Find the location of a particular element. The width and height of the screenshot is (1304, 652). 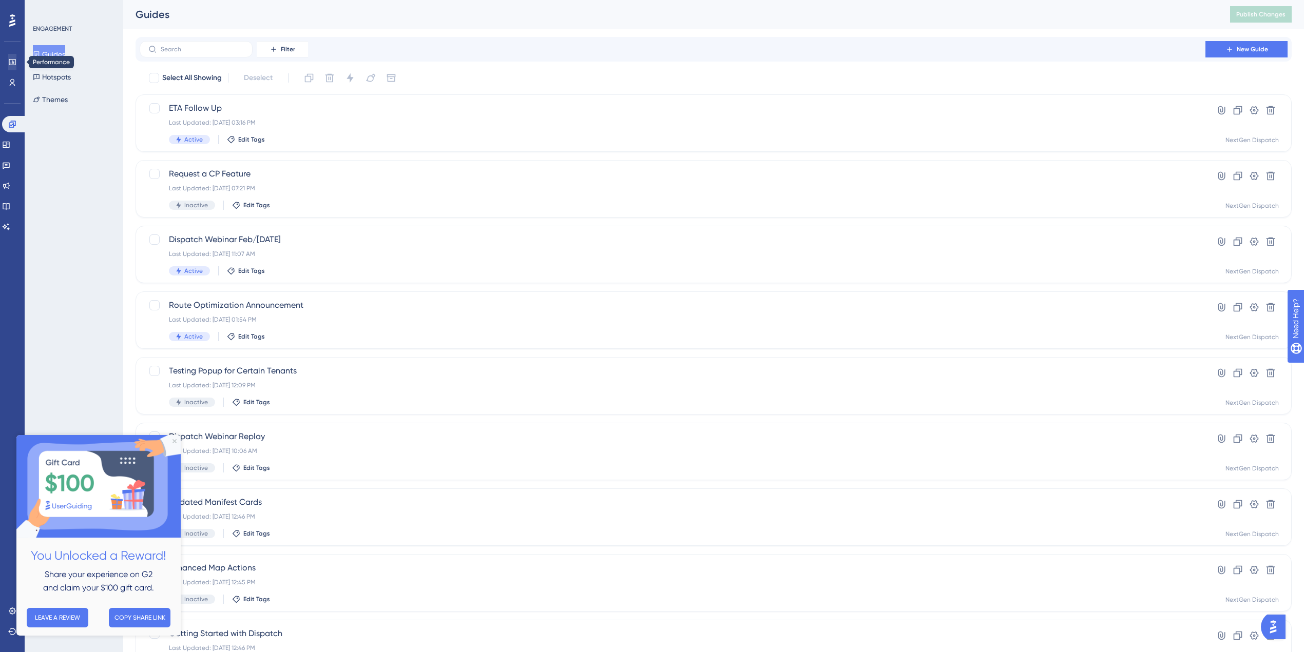

span: Deselect is located at coordinates (258, 78).